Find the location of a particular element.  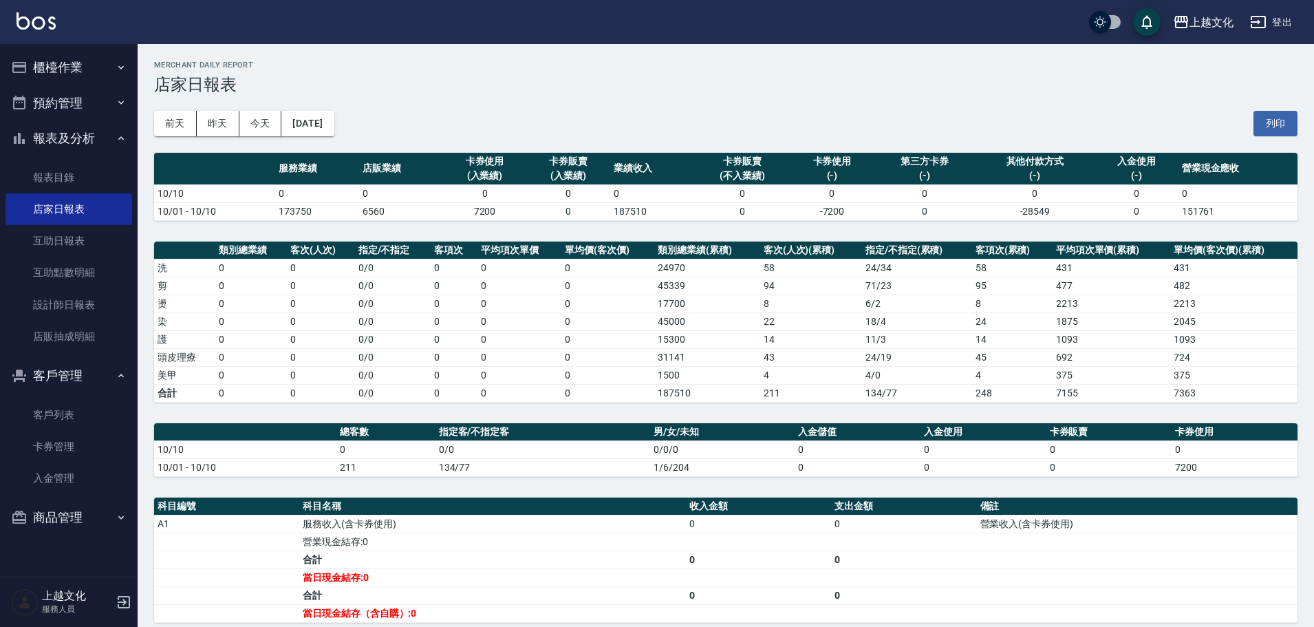

td: 94 is located at coordinates (811, 286).